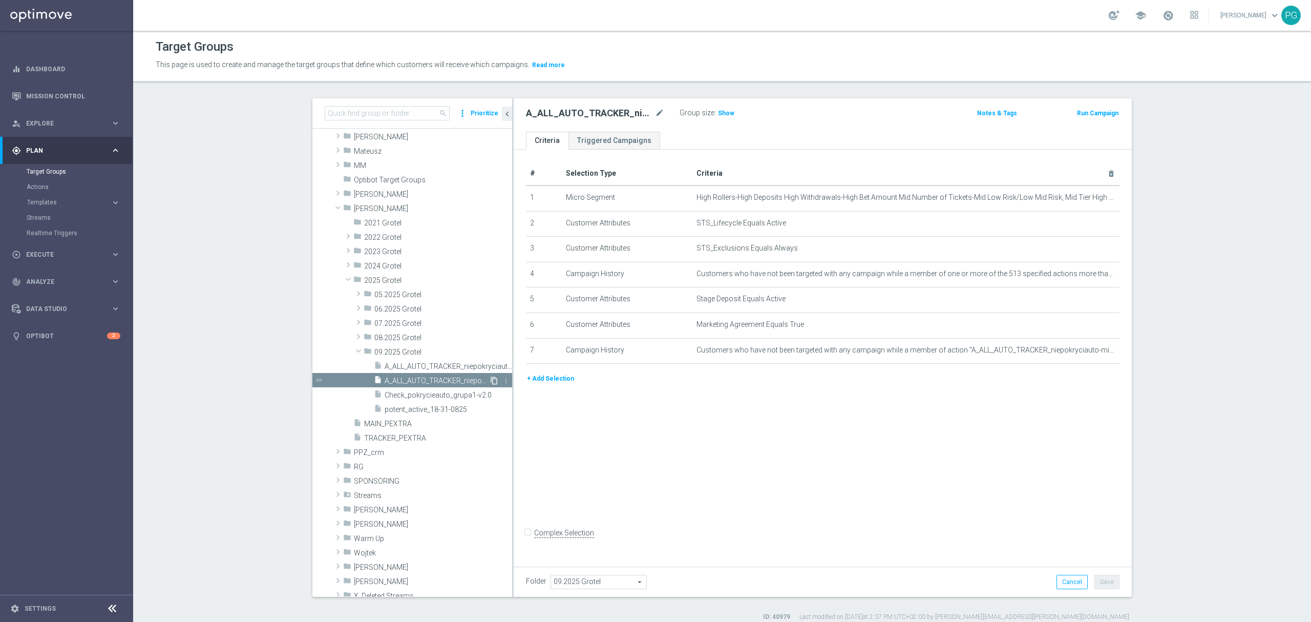  I want to click on span: MM, so click(433, 165).